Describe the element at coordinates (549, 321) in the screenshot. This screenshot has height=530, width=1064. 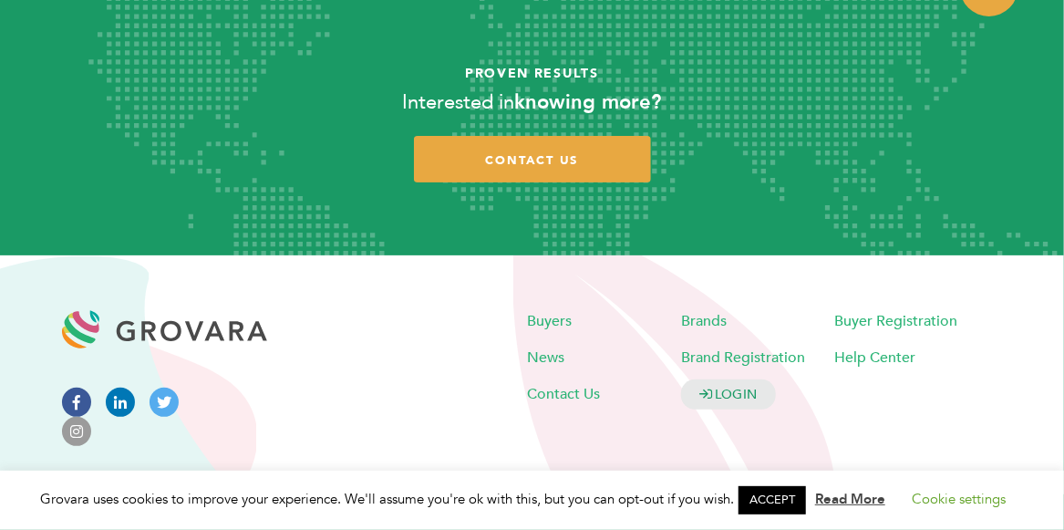
I see `a: Buyers` at that location.